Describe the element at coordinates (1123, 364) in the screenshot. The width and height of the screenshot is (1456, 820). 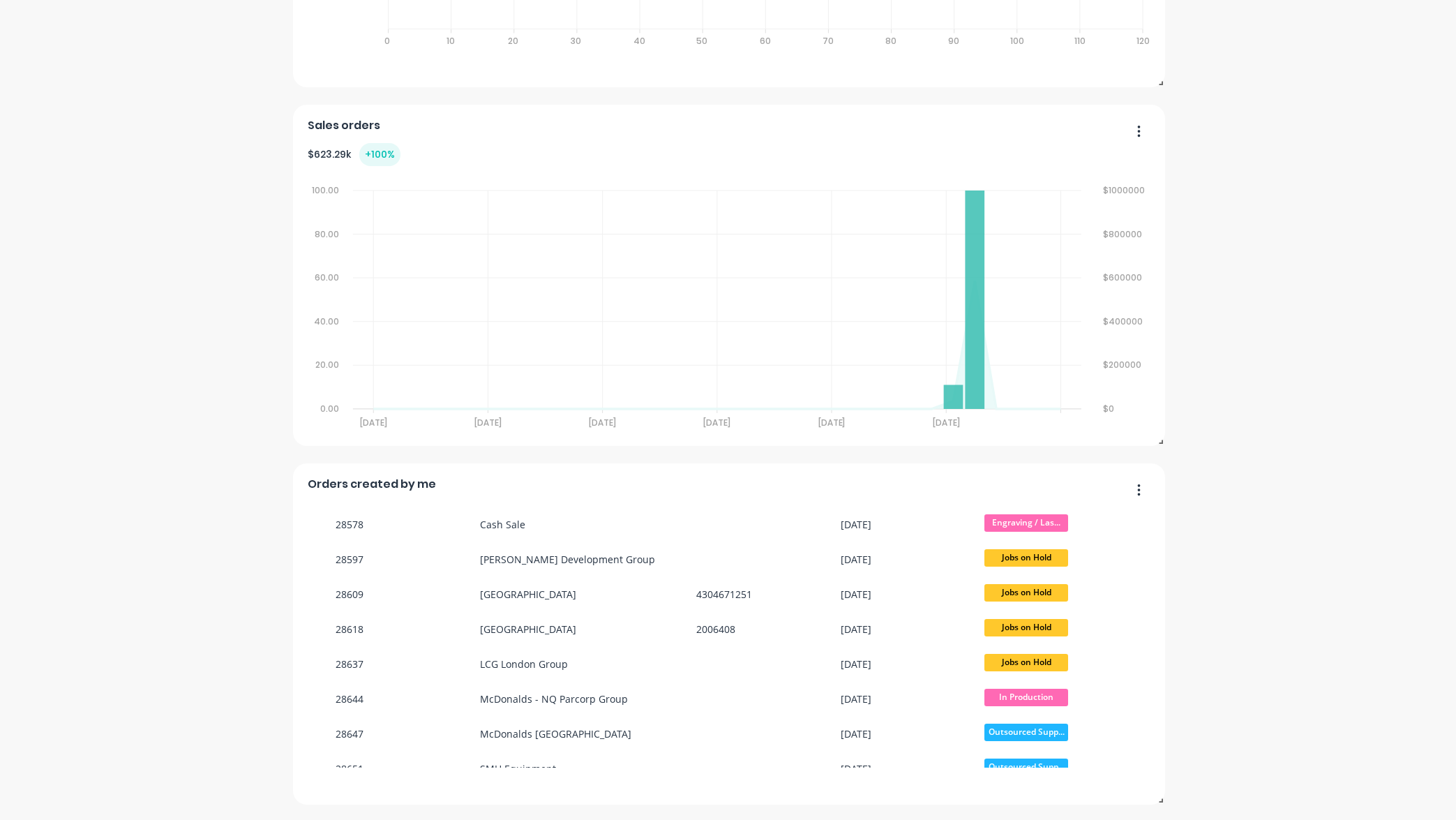
I see `tspan: $200000` at that location.